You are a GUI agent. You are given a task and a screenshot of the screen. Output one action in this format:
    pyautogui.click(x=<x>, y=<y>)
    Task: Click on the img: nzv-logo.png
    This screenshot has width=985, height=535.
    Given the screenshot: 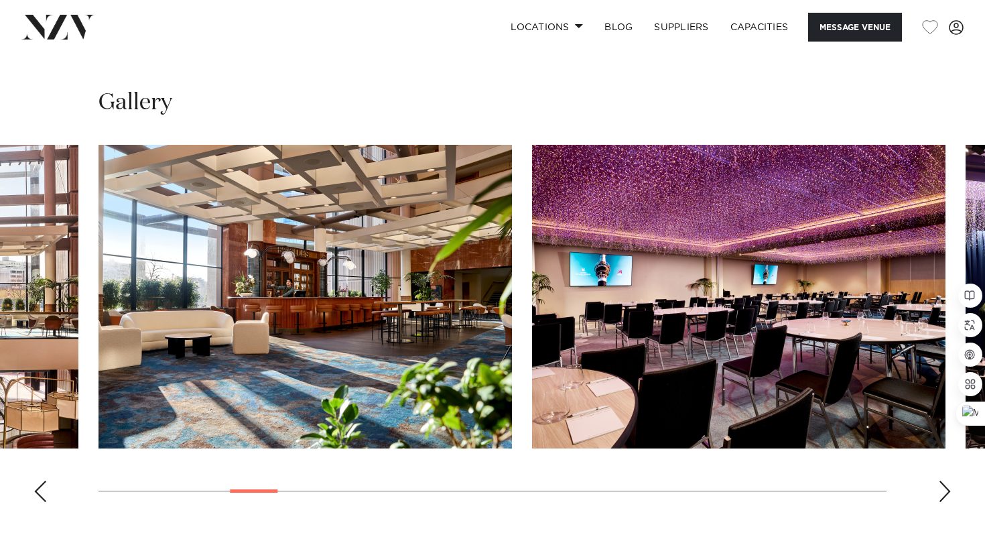 What is the action you would take?
    pyautogui.click(x=58, y=27)
    